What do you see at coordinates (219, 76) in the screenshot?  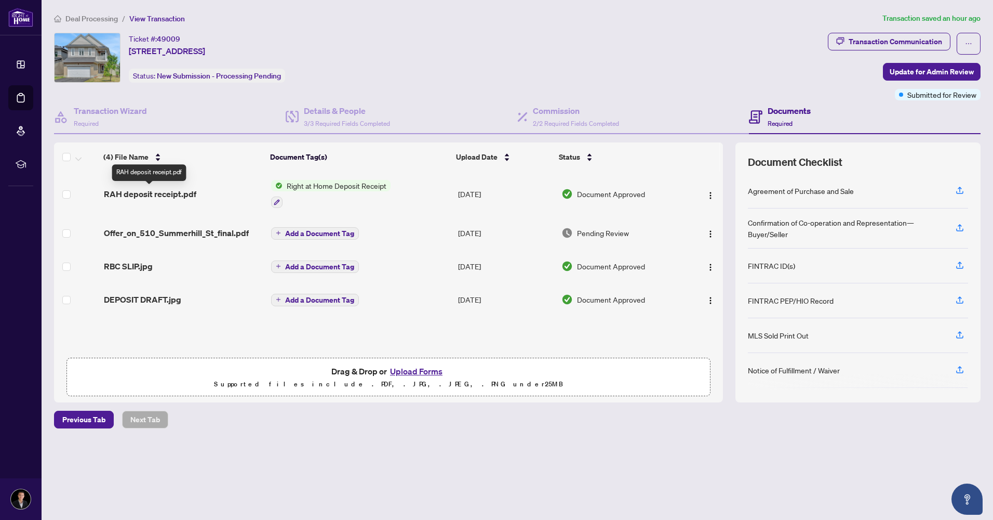 I see `span: New Submission - Processing Pending` at bounding box center [219, 76].